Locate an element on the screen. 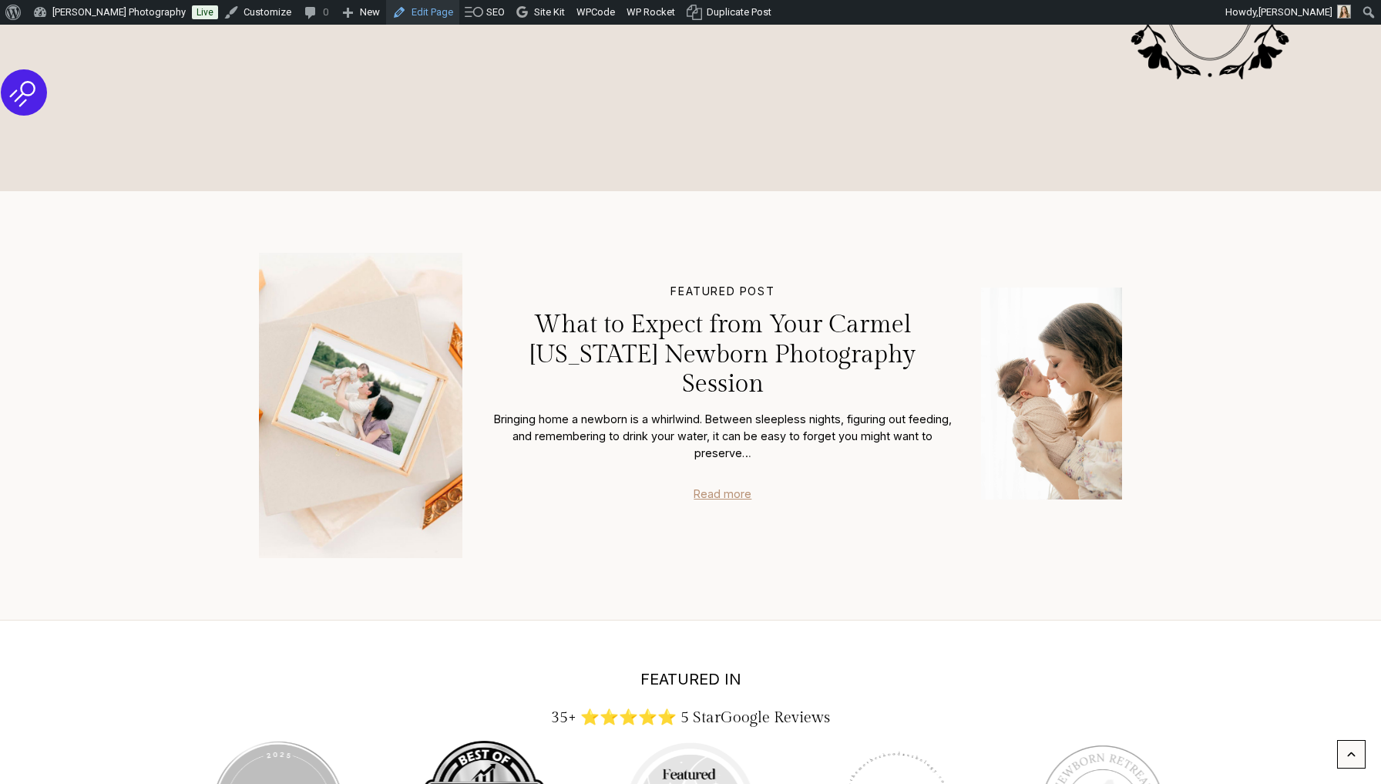 This screenshot has height=784, width=1381. p: Bringing home a newborn is a whirlwind. Between sleepless nights, figuring out feeding, and remem... is located at coordinates (723, 436).